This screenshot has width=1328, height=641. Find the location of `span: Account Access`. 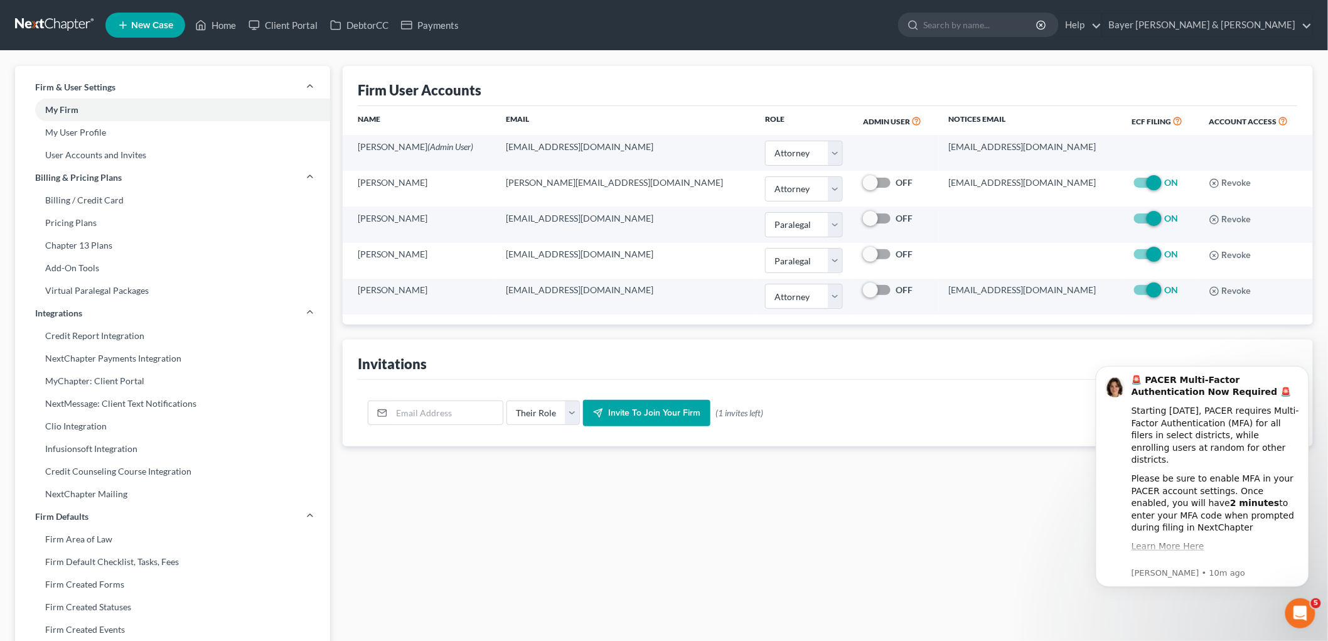

span: Account Access is located at coordinates (1243, 121).